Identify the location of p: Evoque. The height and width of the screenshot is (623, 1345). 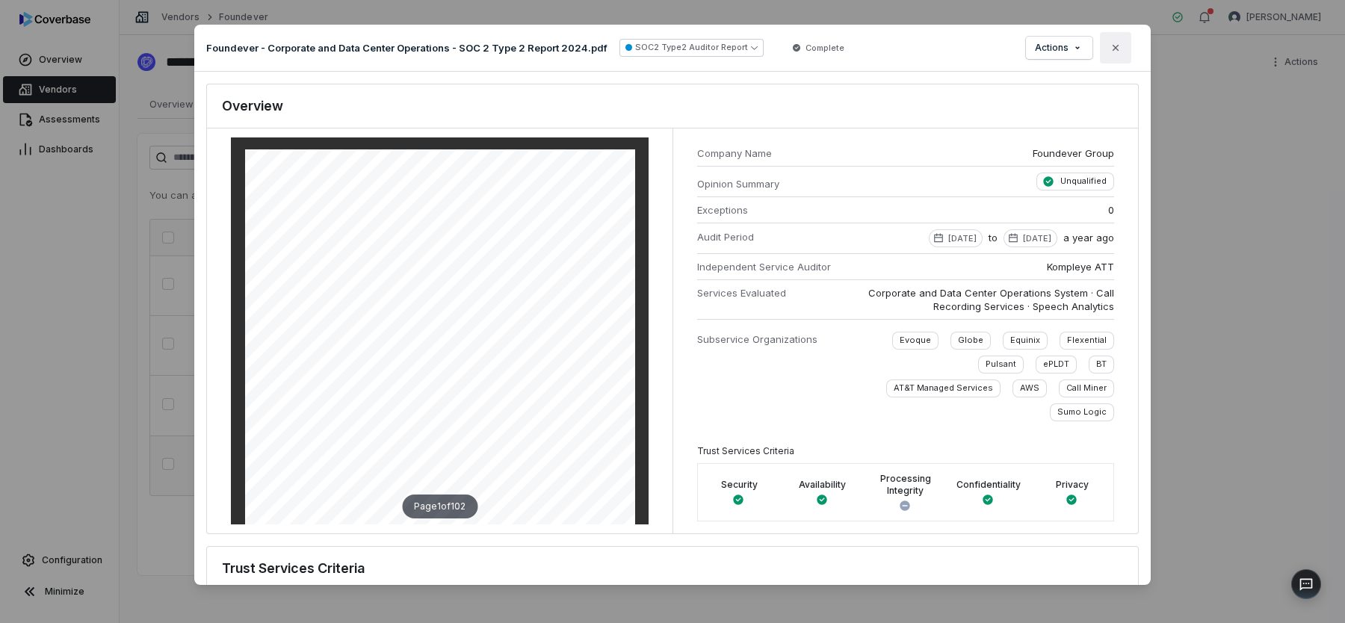
(915, 340).